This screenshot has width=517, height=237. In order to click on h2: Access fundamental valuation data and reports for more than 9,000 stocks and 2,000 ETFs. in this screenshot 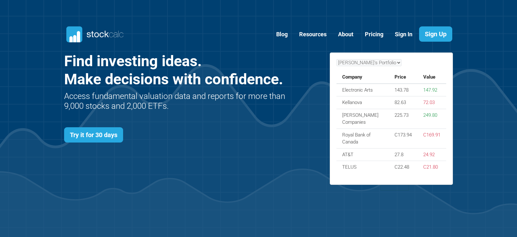, I will do `click(175, 101)`.